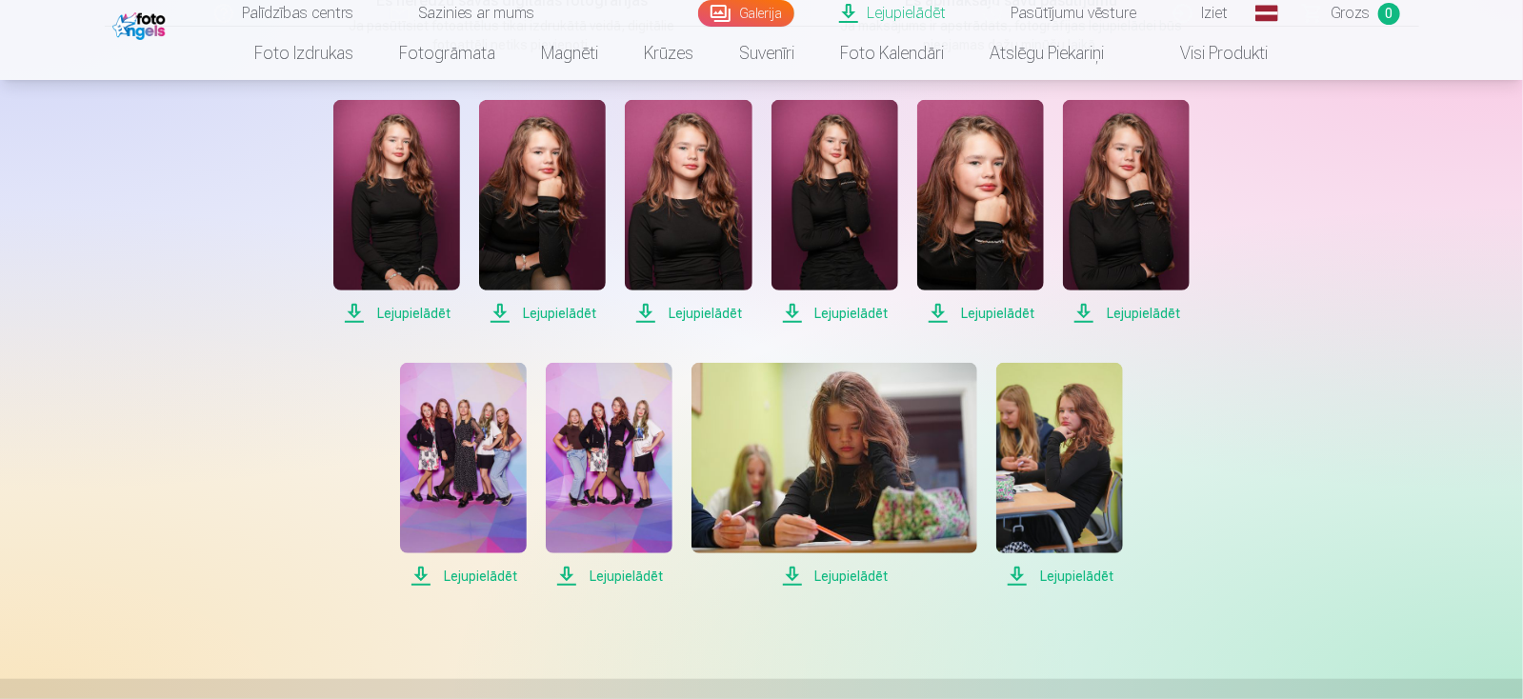 Image resolution: width=1523 pixels, height=699 pixels. Describe the element at coordinates (1210, 53) in the screenshot. I see `a: Visi produkti` at that location.